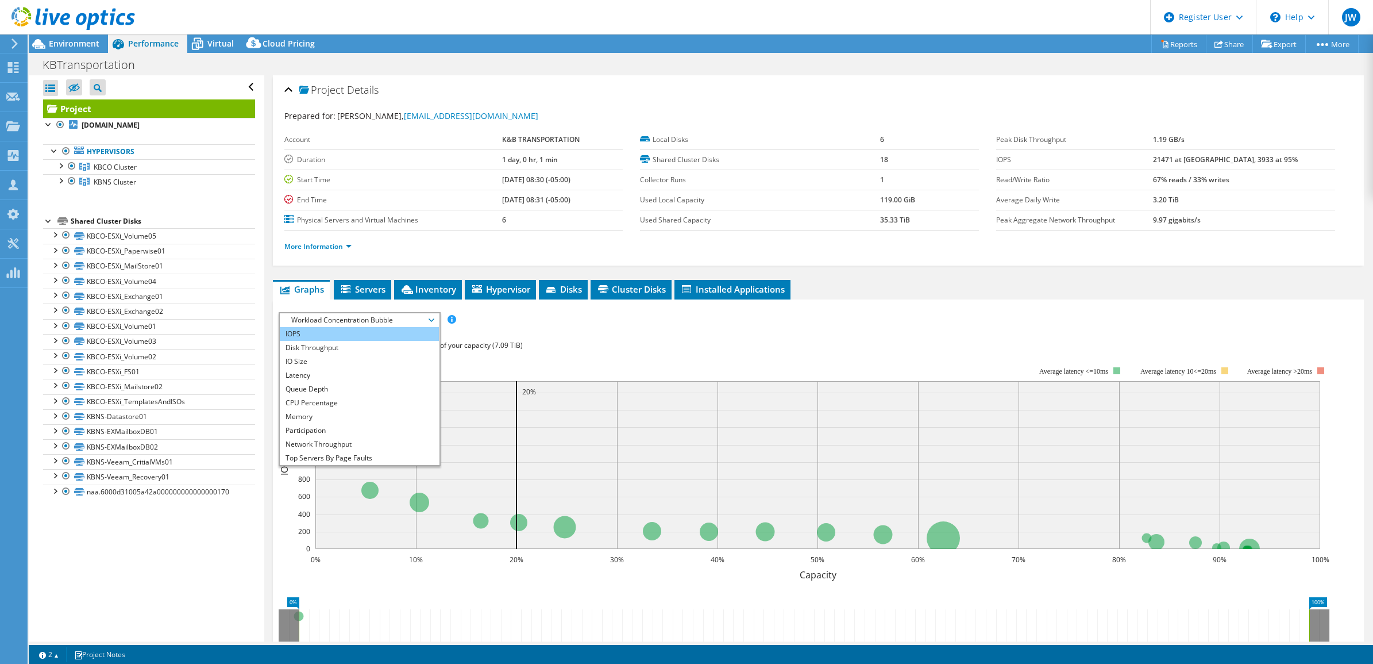 This screenshot has height=664, width=1373. What do you see at coordinates (1075, 220) in the screenshot?
I see `label: Peak Aggregate Network Throughput` at bounding box center [1075, 220].